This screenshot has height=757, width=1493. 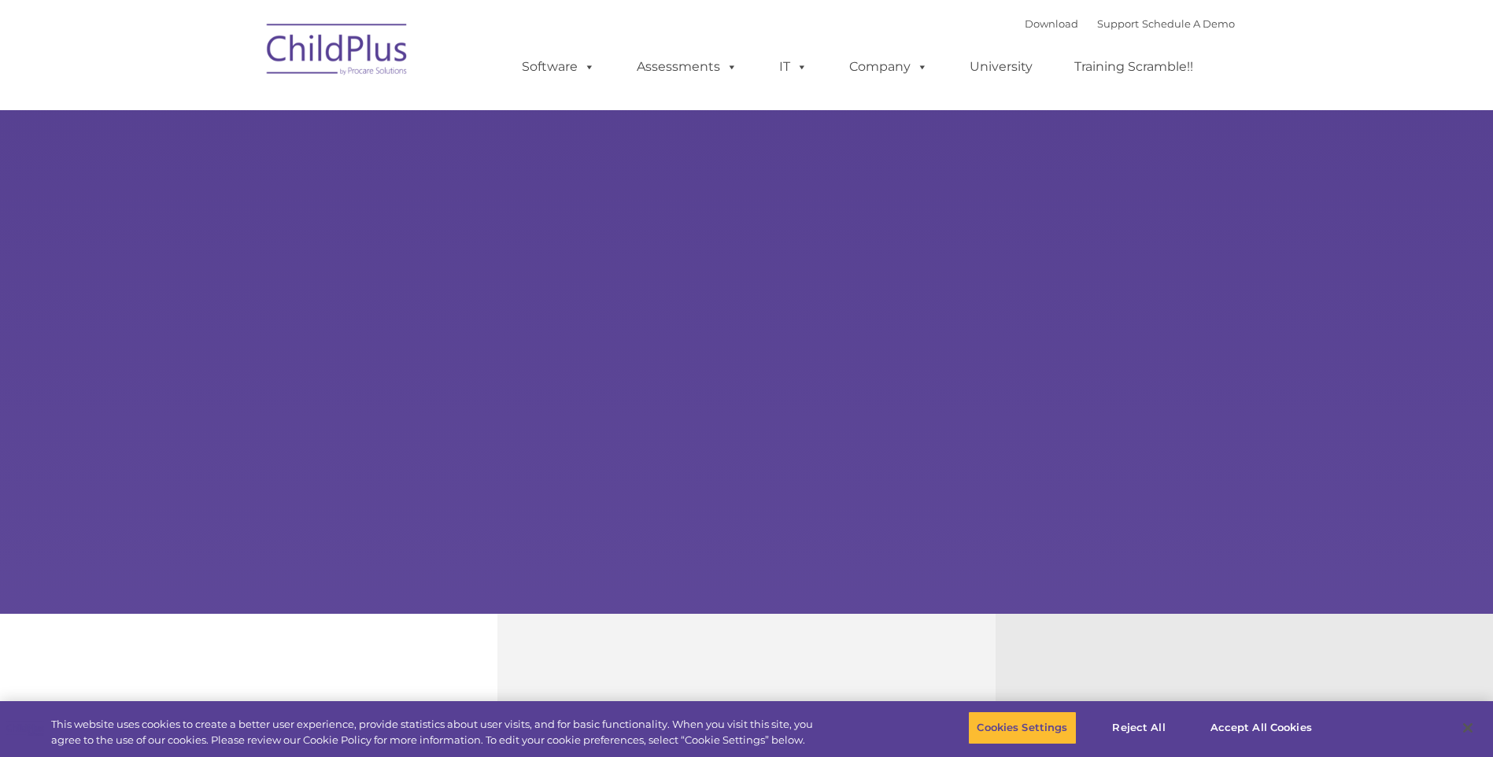 I want to click on a: Support, so click(x=1118, y=24).